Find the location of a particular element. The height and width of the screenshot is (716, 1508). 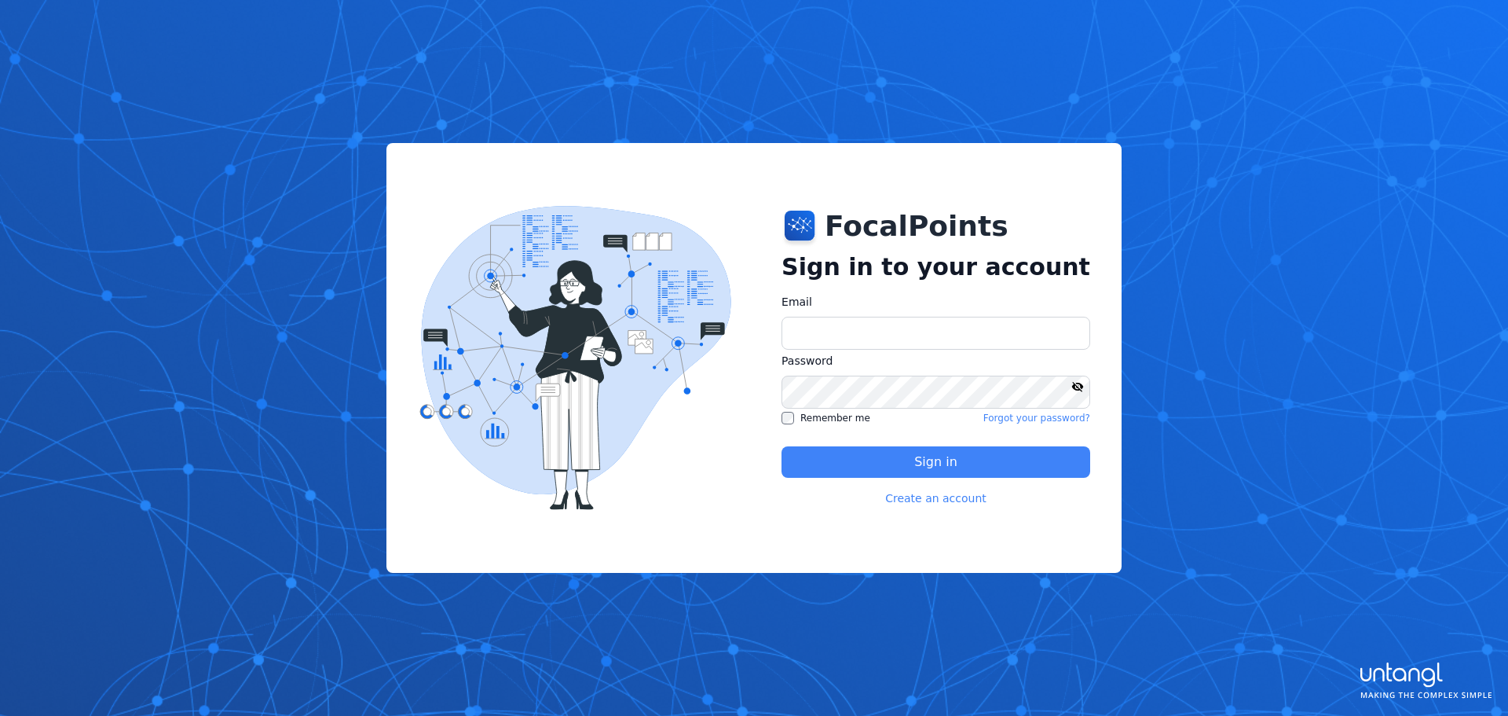

h2: Sign in to your account is located at coordinates (936, 267).